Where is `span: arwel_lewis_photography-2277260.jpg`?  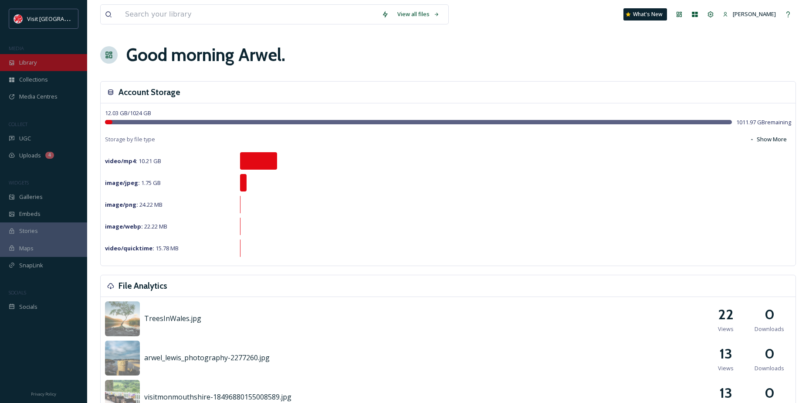
span: arwel_lewis_photography-2277260.jpg is located at coordinates (207, 357).